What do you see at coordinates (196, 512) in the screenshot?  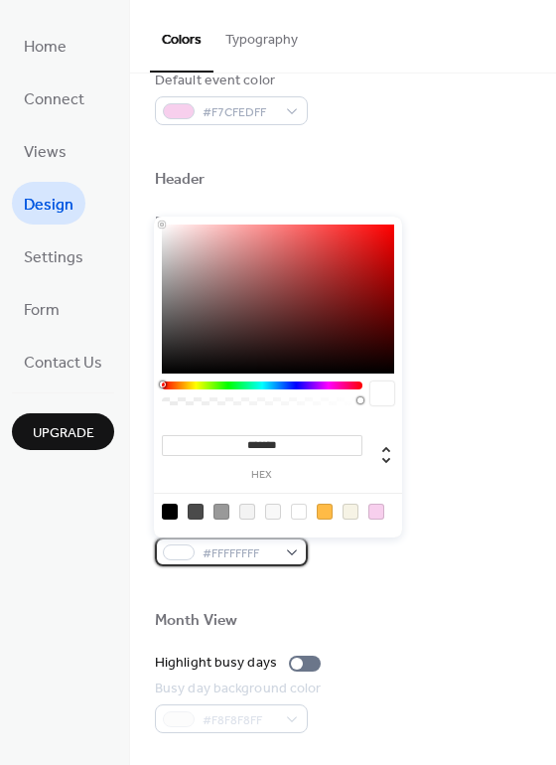 I see `div: rgb(74, 74, 74)` at bounding box center [196, 512].